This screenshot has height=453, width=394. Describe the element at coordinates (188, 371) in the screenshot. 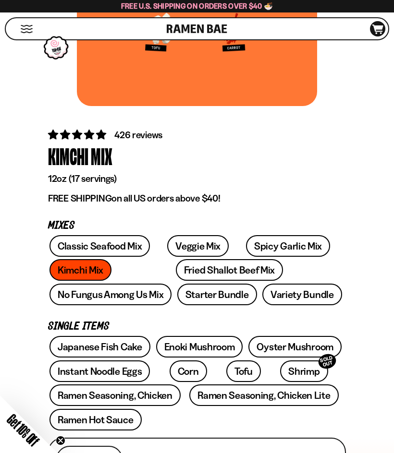

I see `a: Corn` at that location.